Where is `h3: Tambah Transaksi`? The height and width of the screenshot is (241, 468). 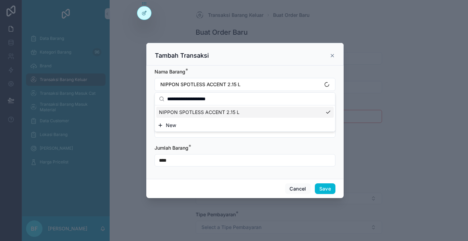 h3: Tambah Transaksi is located at coordinates (182, 56).